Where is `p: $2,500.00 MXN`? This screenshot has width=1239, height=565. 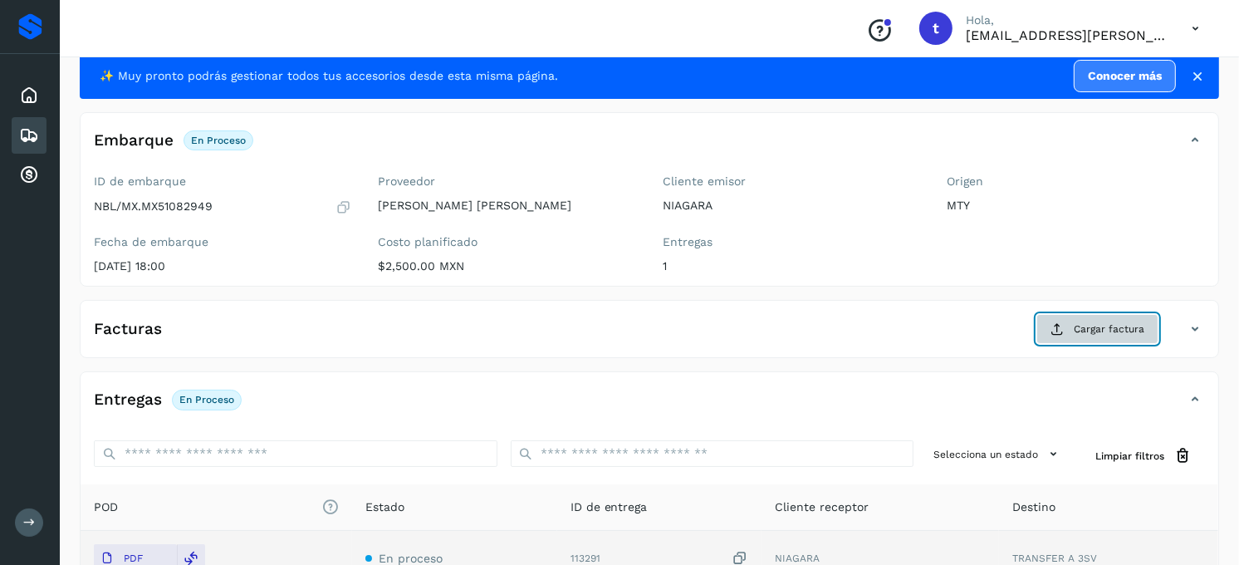
p: $2,500.00 MXN is located at coordinates (507, 266).